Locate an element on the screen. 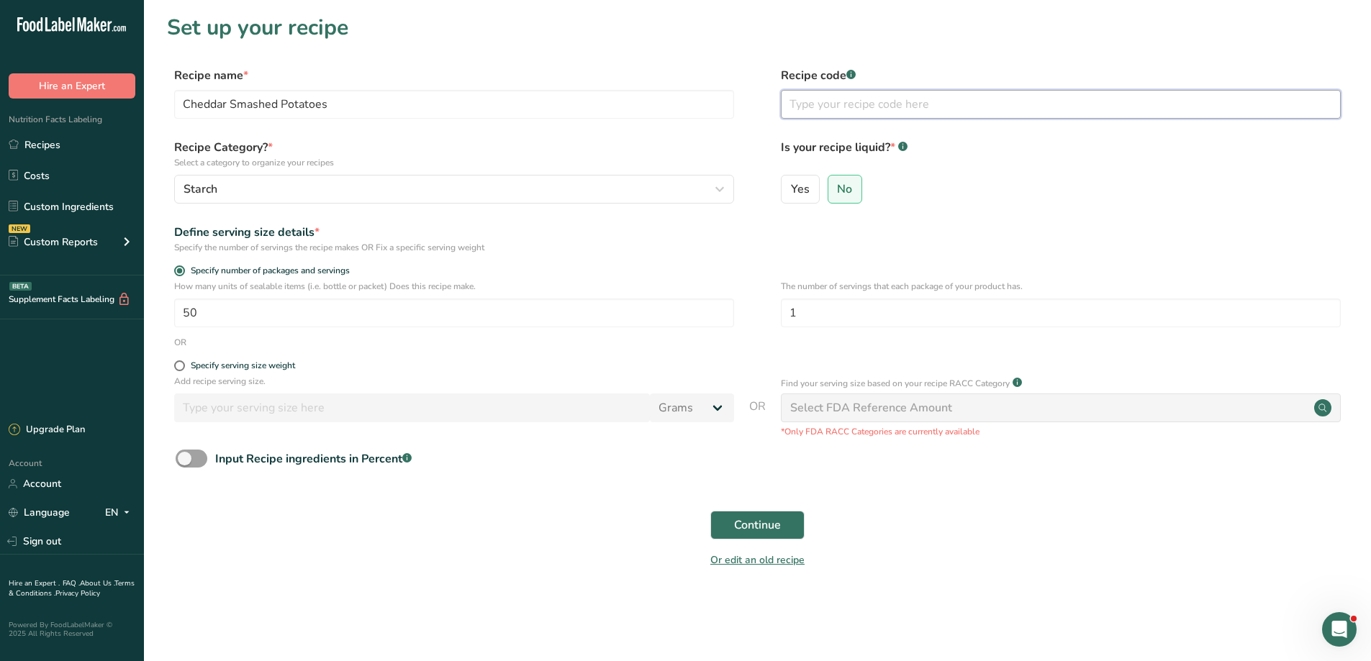 This screenshot has height=661, width=1371. div: Input Recipe ingredients in Percent is located at coordinates (313, 459).